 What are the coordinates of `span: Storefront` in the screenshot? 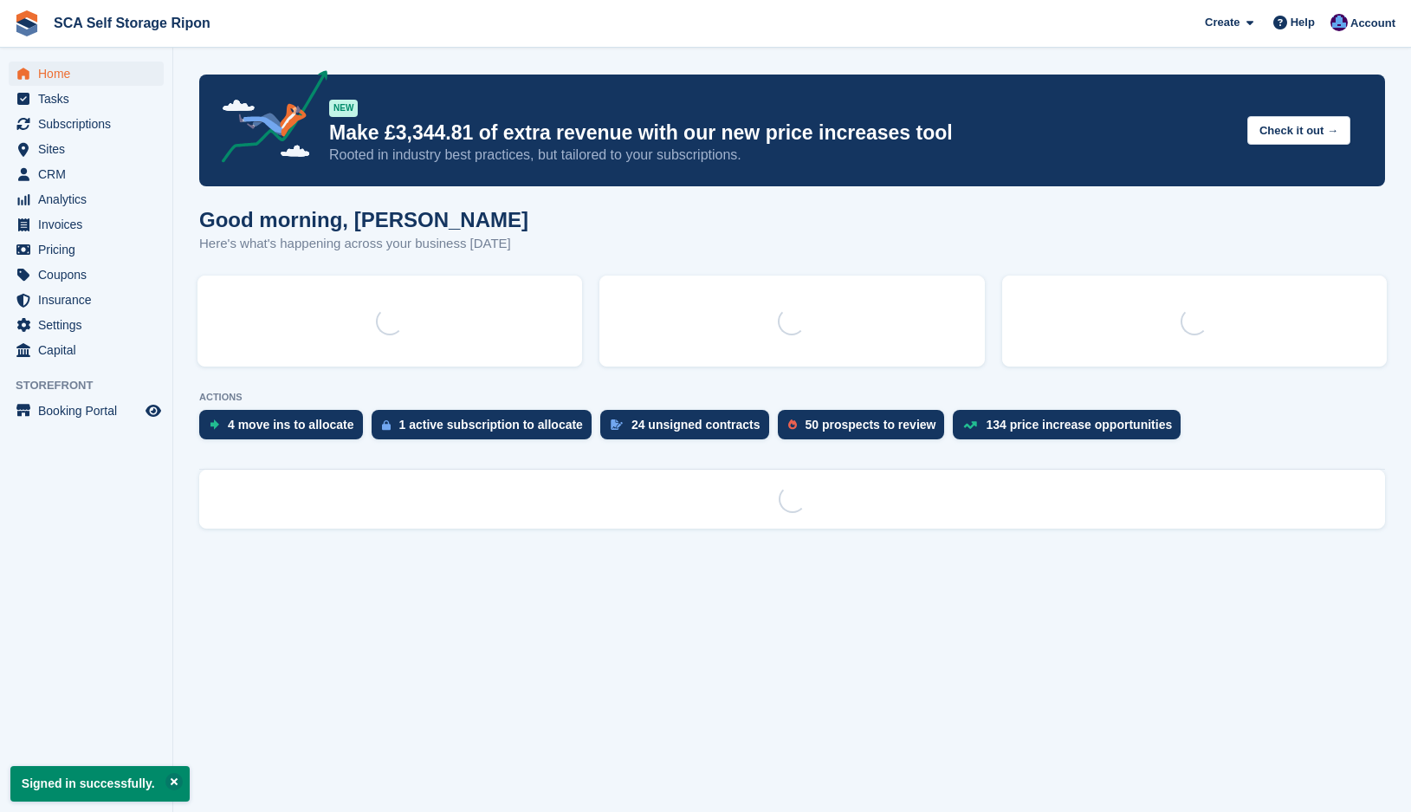 It's located at (94, 385).